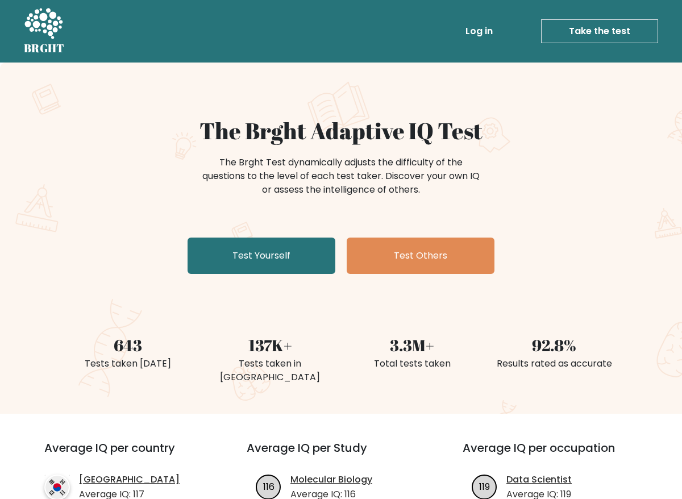 The height and width of the screenshot is (499, 682). What do you see at coordinates (557, 455) in the screenshot?
I see `h3: Average IQ per occupation` at bounding box center [557, 455].